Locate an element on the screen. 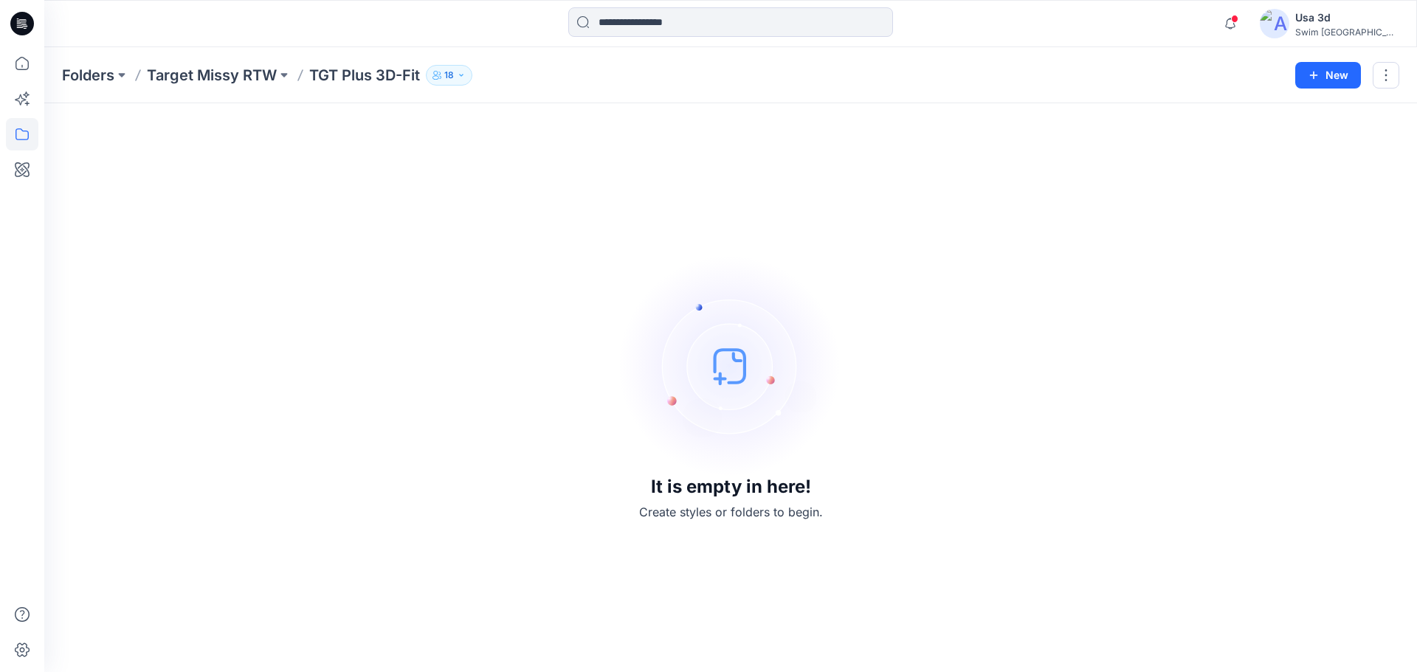  a: Folders is located at coordinates (88, 75).